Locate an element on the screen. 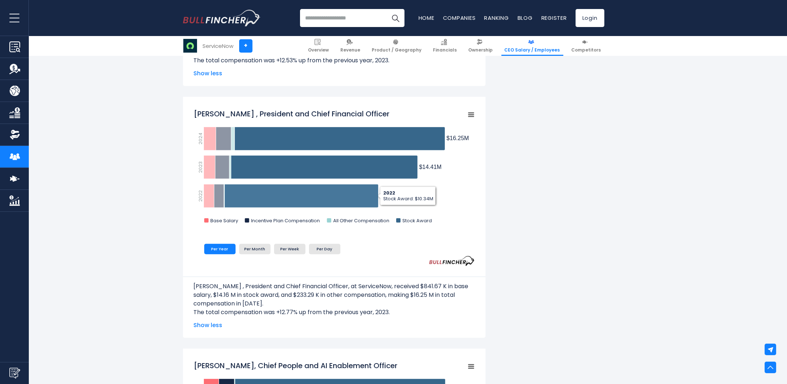 Image resolution: width=787 pixels, height=384 pixels. text: 2024 is located at coordinates (200, 139).